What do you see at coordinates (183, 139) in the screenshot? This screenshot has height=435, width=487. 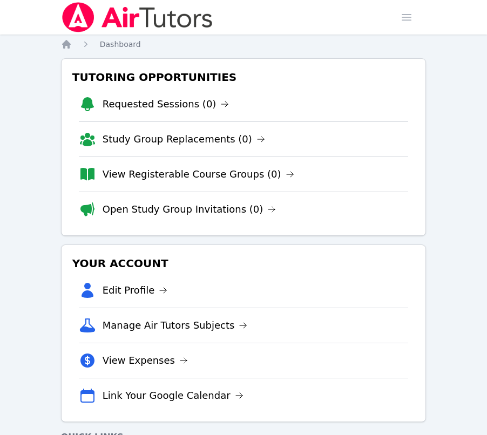 I see `a: Study Group Replacements (0)` at bounding box center [183, 139].